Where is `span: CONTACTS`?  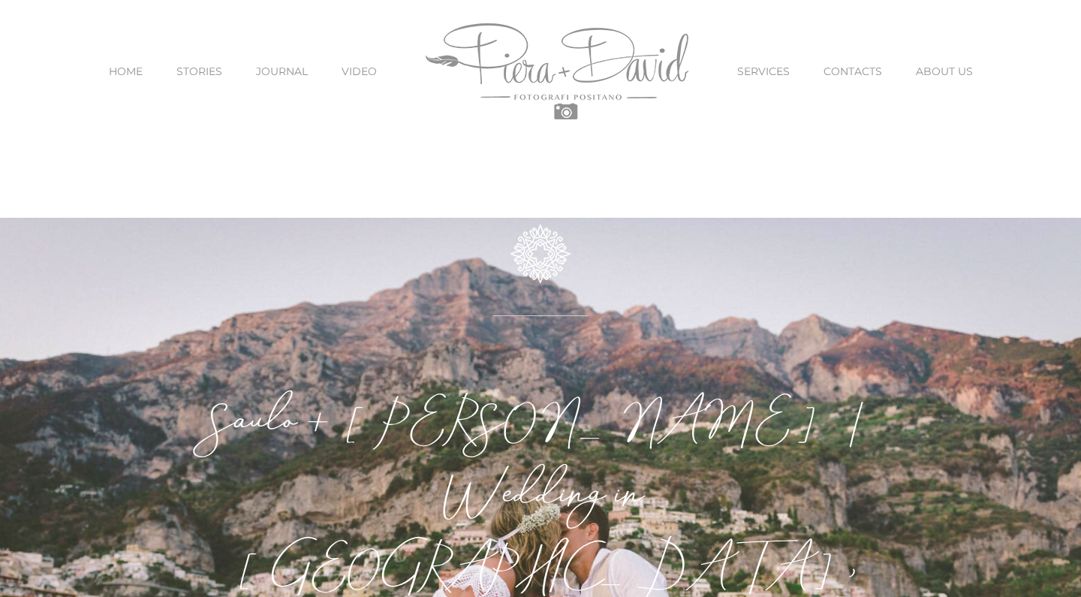 span: CONTACTS is located at coordinates (853, 71).